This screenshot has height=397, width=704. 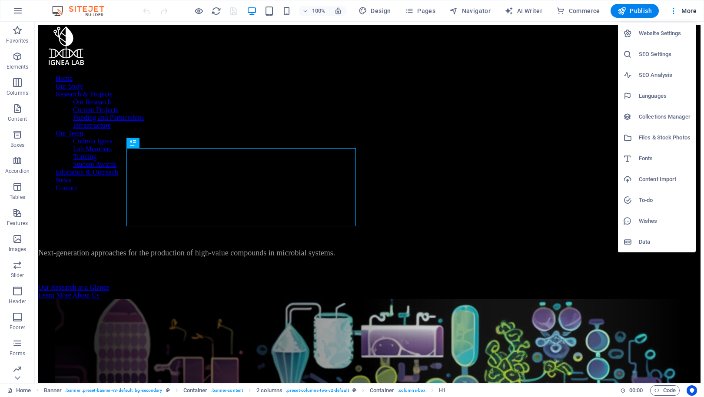 I want to click on h6: Files & Stock Photos, so click(x=664, y=138).